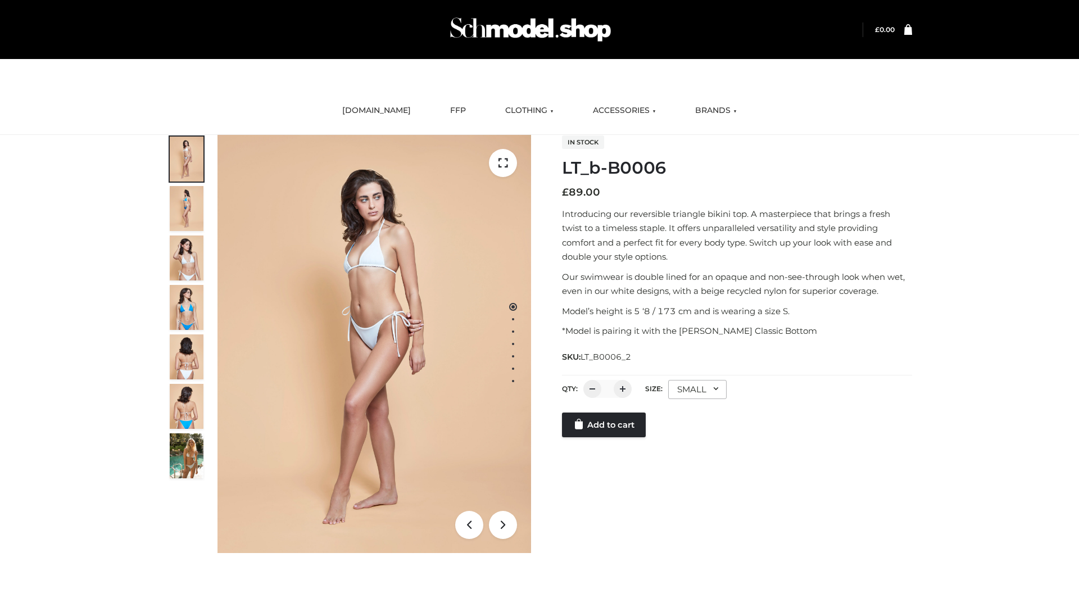 The image size is (1079, 607). Describe the element at coordinates (737, 284) in the screenshot. I see `p: Our swimwear is double lined for an opaque and non-see-through look when wet, even in our white d...` at that location.